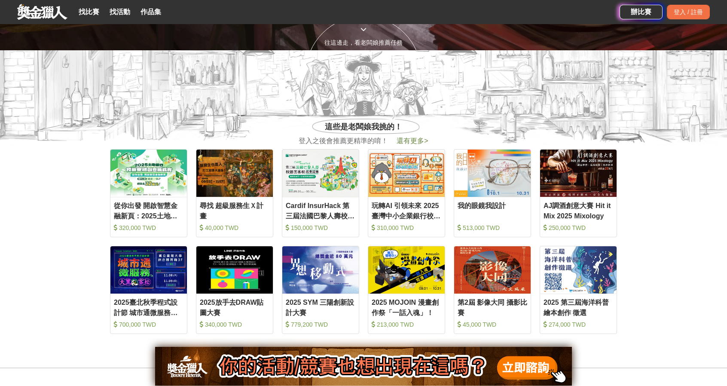  What do you see at coordinates (320, 324) in the screenshot?
I see `div: 779,200 TWD` at bounding box center [320, 324].